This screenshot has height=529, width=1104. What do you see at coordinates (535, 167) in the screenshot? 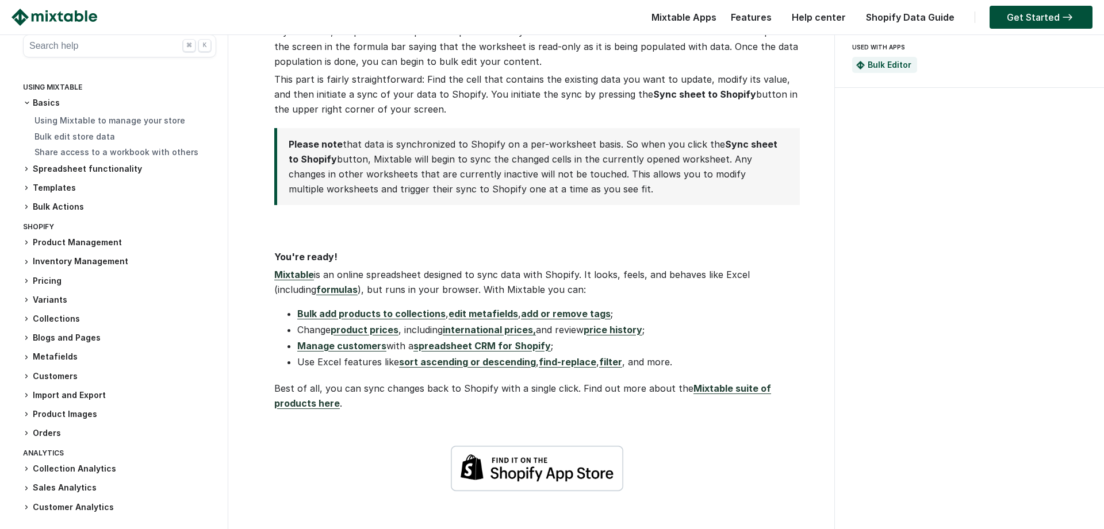
I see `p: that data is synchronized to Shopify on a per-worksheet basis. So when you click the button, Mixt...` at bounding box center [535, 167].